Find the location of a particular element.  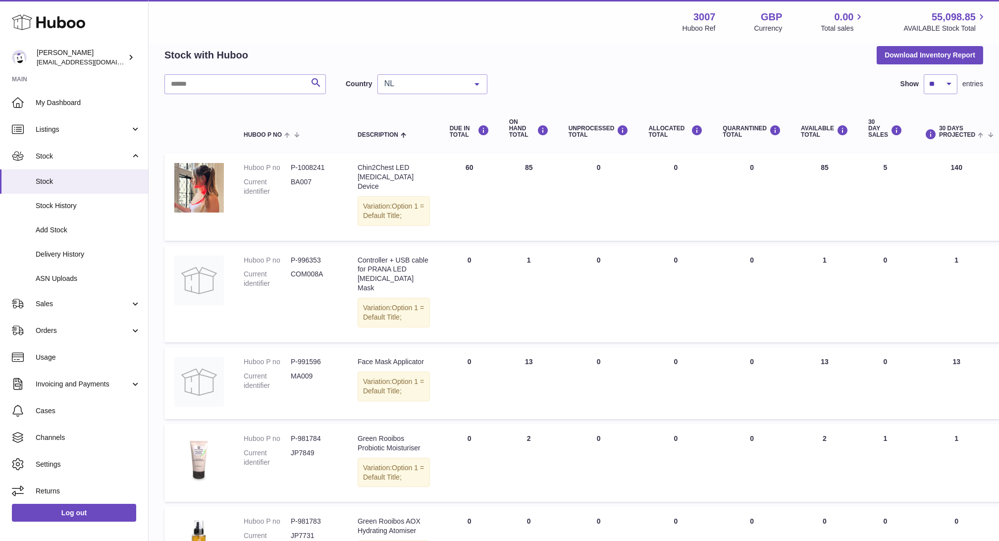

div: Huboo Ref is located at coordinates (699, 28).